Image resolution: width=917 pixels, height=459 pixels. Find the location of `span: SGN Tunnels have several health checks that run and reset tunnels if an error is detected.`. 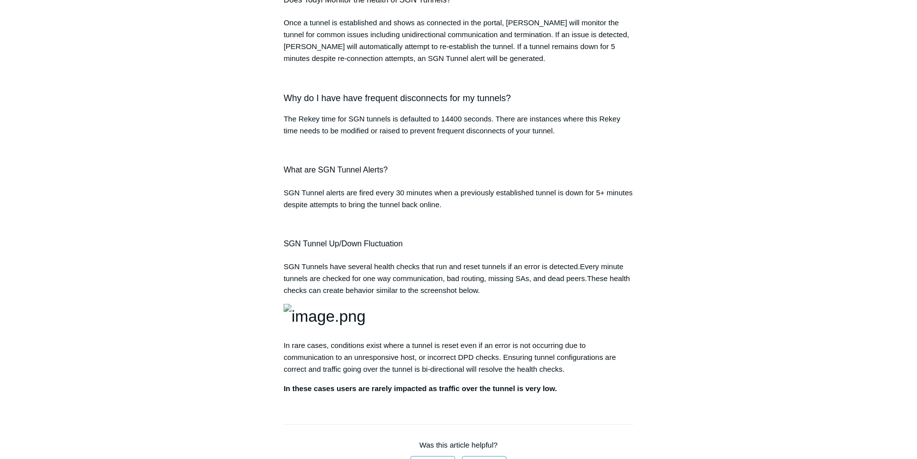

span: SGN Tunnels have several health checks that run and reset tunnels if an error is detected. is located at coordinates (432, 266).